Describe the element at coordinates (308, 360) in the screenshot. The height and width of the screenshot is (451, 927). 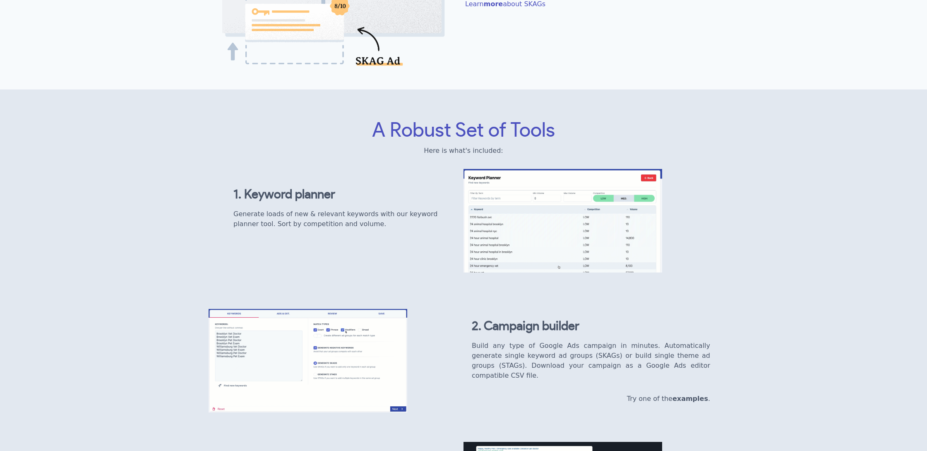
I see `img: SKAG campaign builder` at that location.